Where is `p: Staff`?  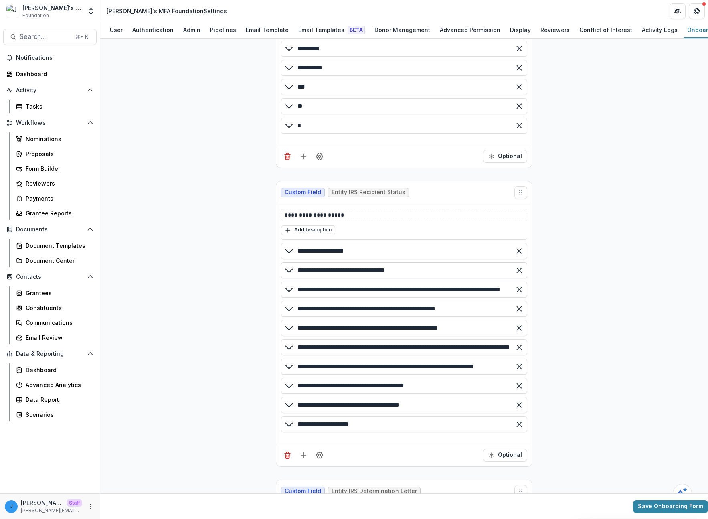
p: Staff is located at coordinates (74, 503).